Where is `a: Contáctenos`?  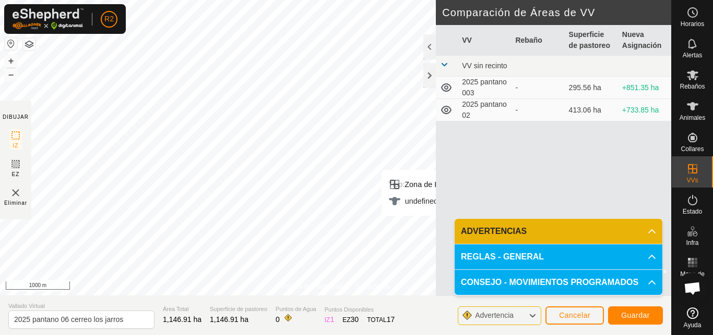 a: Contáctenos is located at coordinates (371, 287).